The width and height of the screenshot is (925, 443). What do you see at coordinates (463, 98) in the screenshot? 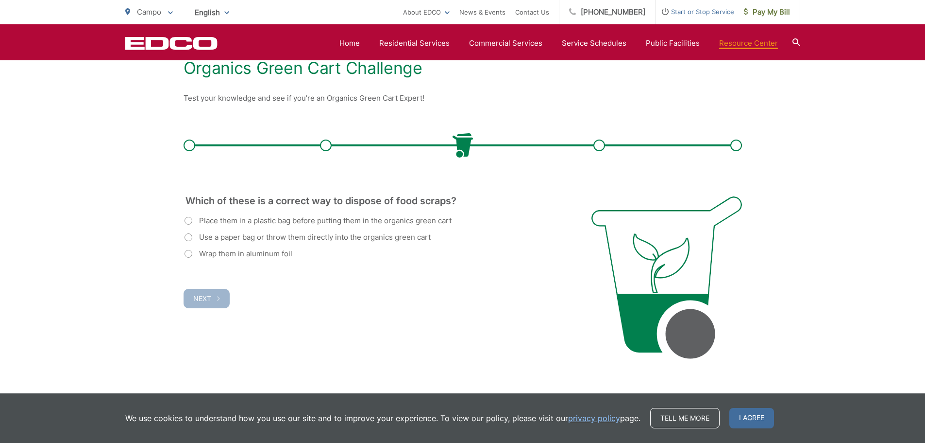
I see `p: Test your knowledge and see if you’re an Organics Green Cart Expert!` at bounding box center [463, 98].